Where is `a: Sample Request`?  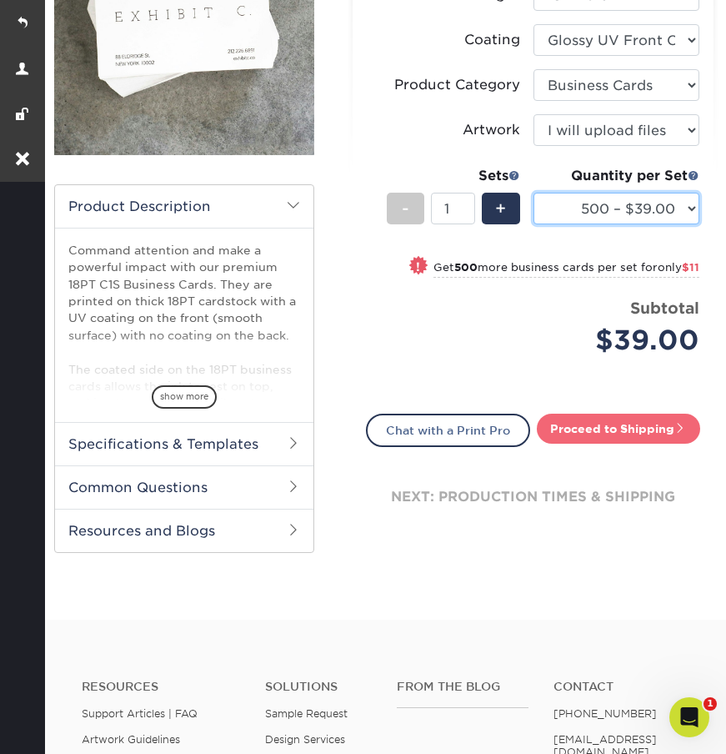
a: Sample Request is located at coordinates (306, 713).